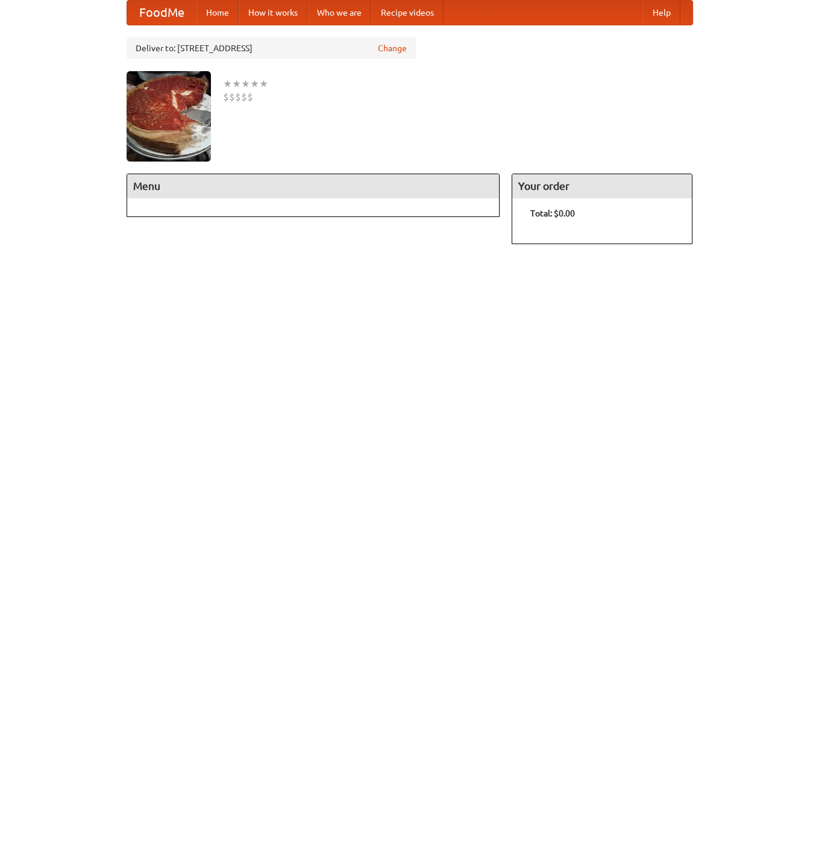 Image resolution: width=819 pixels, height=853 pixels. Describe the element at coordinates (662, 13) in the screenshot. I see `a: Help` at that location.